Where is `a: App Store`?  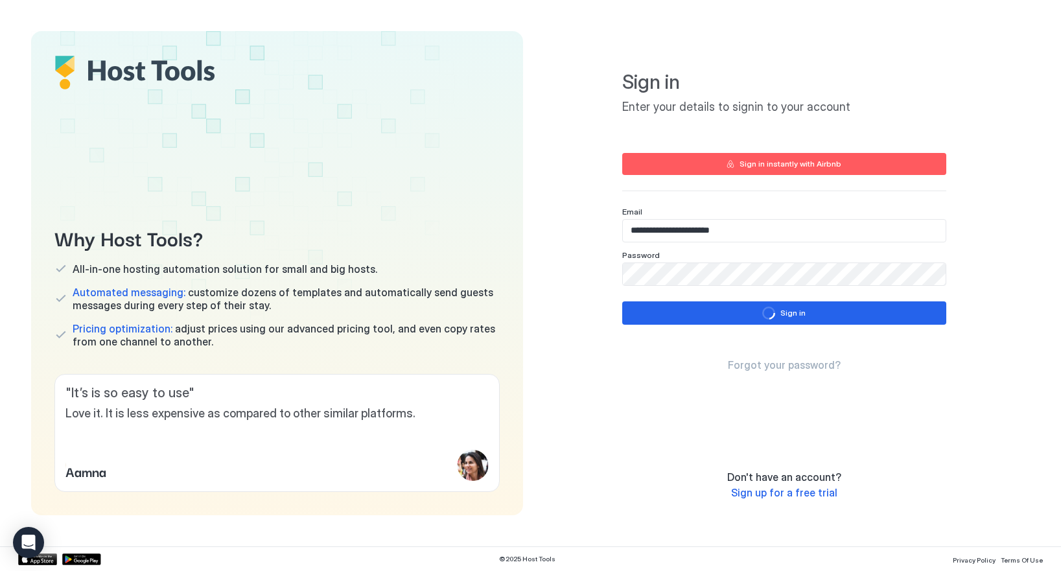
a: App Store is located at coordinates (38, 559).